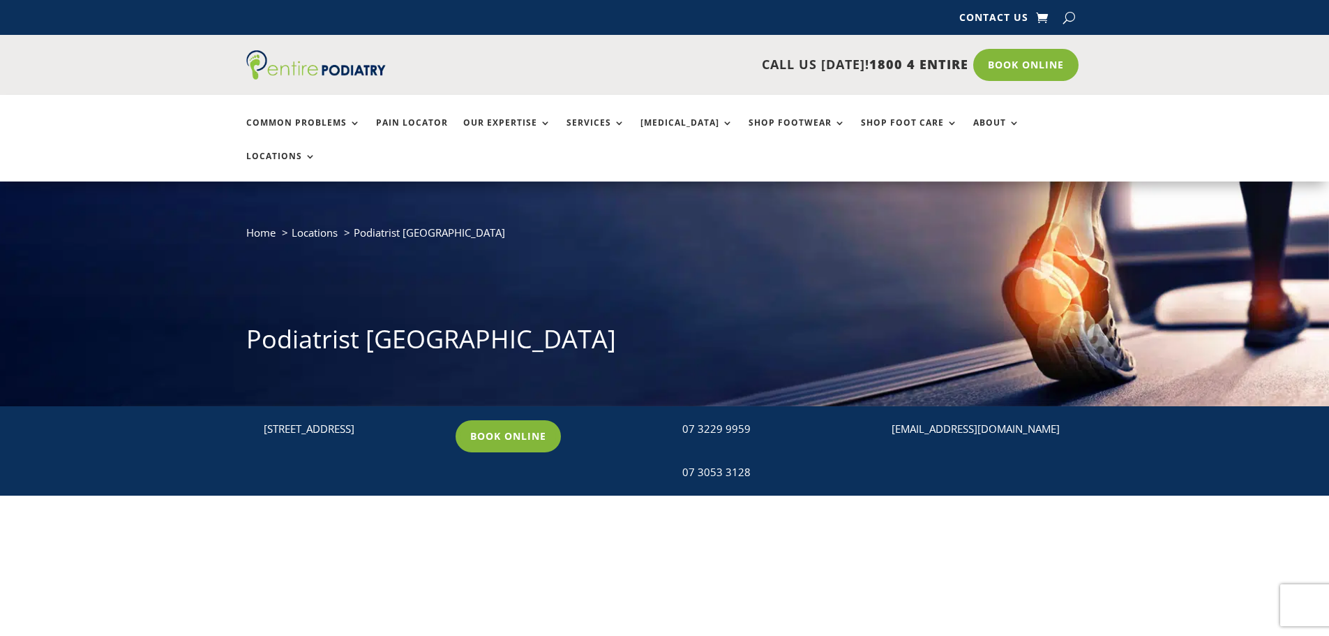 The image size is (1329, 636). What do you see at coordinates (797, 133) in the screenshot?
I see `a: Shop Footwear` at bounding box center [797, 133].